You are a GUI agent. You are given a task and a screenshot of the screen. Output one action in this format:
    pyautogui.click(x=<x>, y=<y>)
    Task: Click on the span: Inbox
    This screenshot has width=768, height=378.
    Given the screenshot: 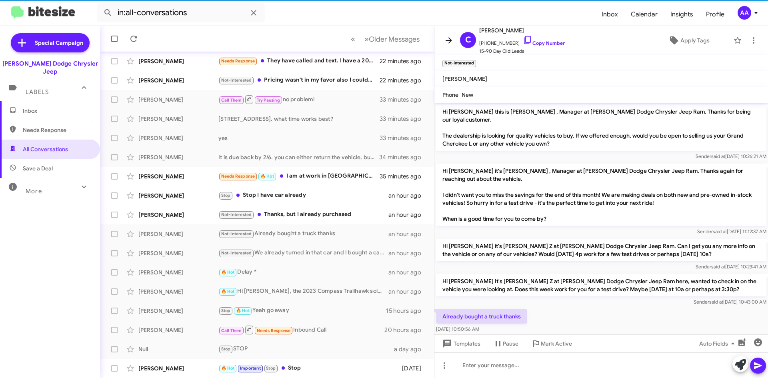 What is the action you would take?
    pyautogui.click(x=609, y=14)
    